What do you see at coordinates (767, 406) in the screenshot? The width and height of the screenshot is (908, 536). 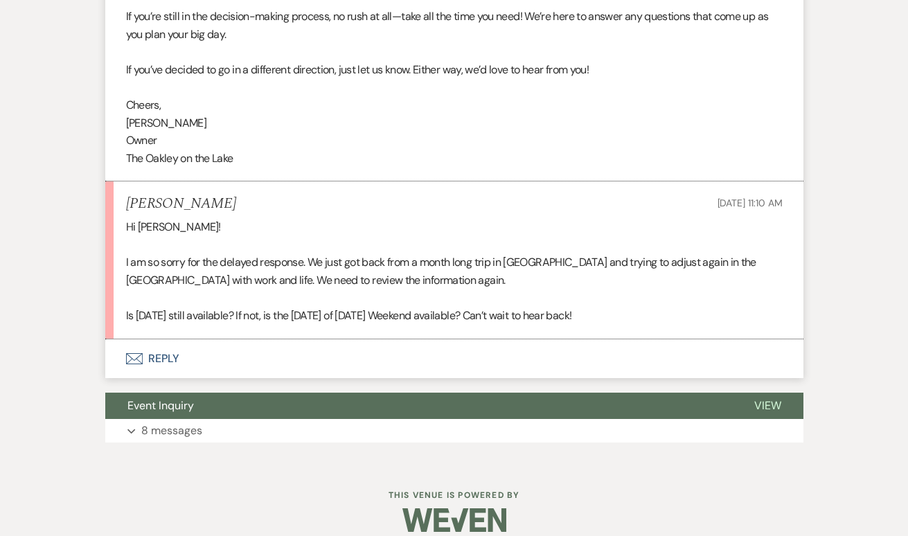 I see `button: View` at bounding box center [767, 406].